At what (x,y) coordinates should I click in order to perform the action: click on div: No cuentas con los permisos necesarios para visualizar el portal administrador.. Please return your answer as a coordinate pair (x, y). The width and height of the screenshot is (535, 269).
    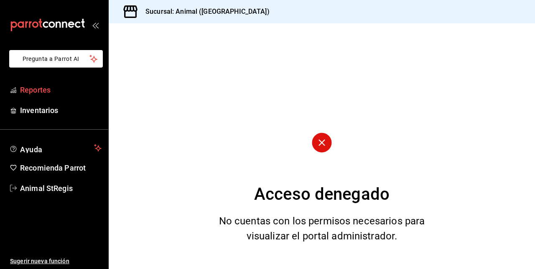
    Looking at the image, I should click on (322, 229).